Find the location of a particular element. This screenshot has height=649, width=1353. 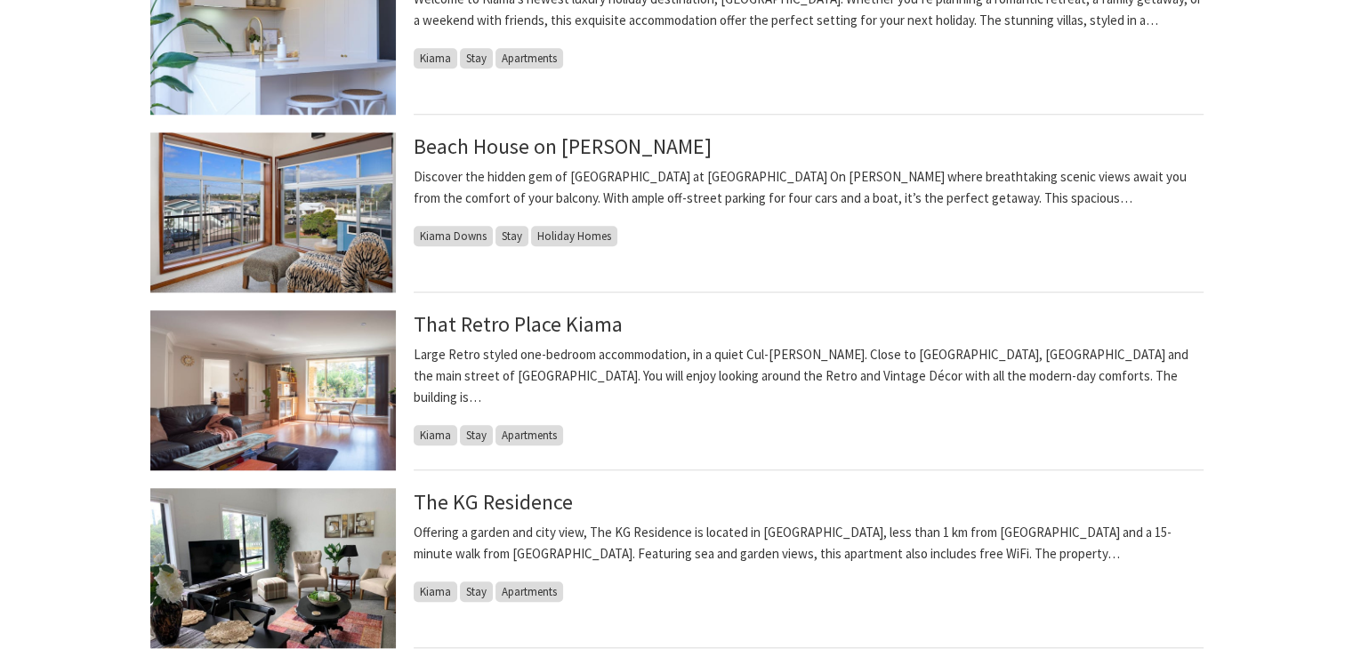

img: View 2 is located at coordinates (273, 213).